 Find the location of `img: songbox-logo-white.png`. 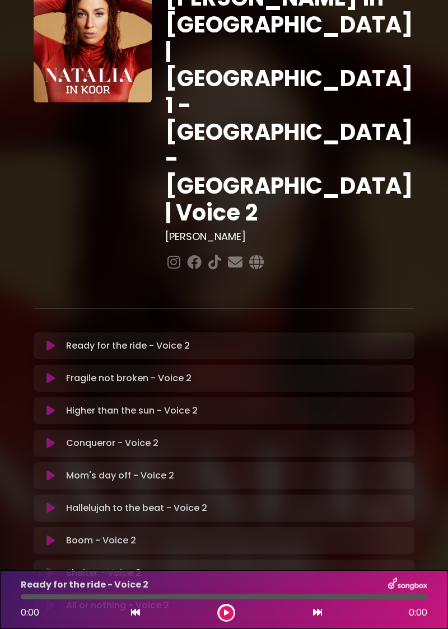

img: songbox-logo-white.png is located at coordinates (407, 585).